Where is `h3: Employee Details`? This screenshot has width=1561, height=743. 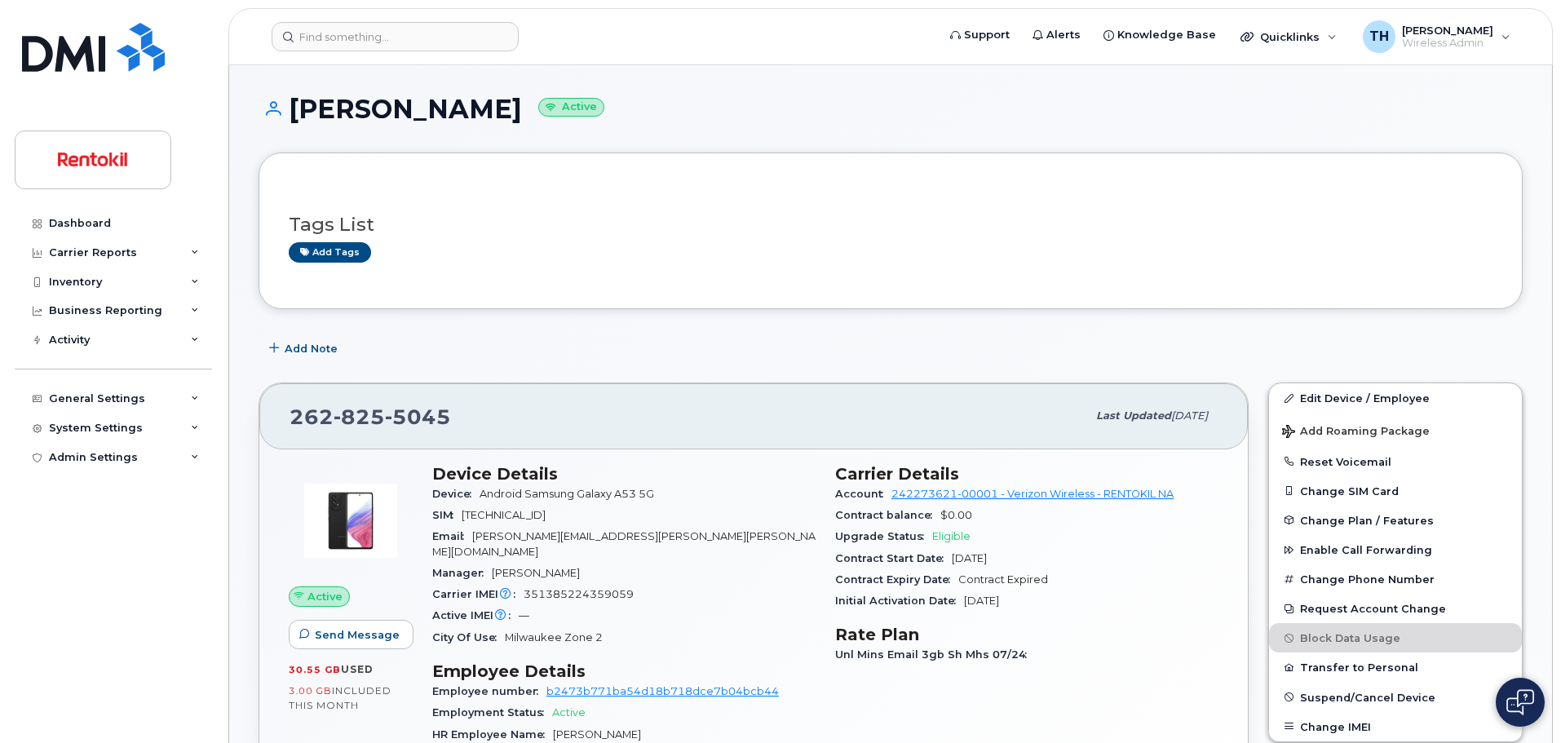 h3: Employee Details is located at coordinates (624, 671).